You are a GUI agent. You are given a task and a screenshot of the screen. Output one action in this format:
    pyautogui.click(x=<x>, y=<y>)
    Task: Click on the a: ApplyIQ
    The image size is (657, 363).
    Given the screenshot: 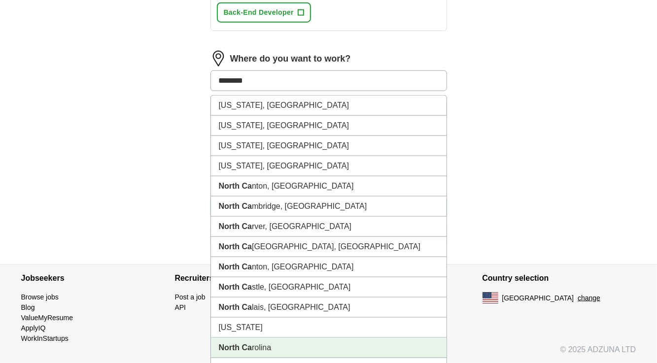 What is the action you would take?
    pyautogui.click(x=34, y=328)
    